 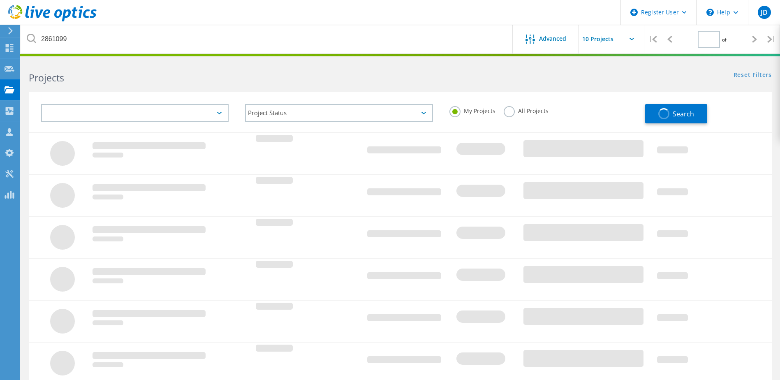 What do you see at coordinates (764, 12) in the screenshot?
I see `span: JD` at bounding box center [764, 12].